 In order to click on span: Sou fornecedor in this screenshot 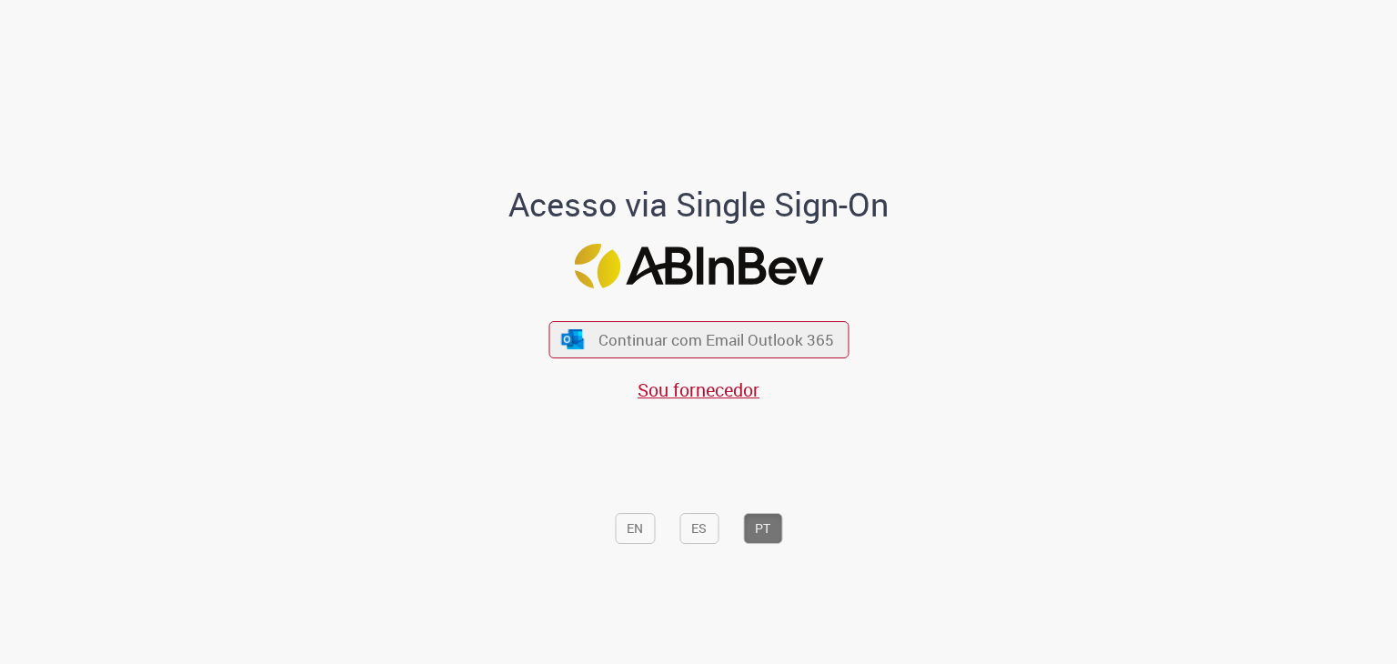, I will do `click(699, 389)`.